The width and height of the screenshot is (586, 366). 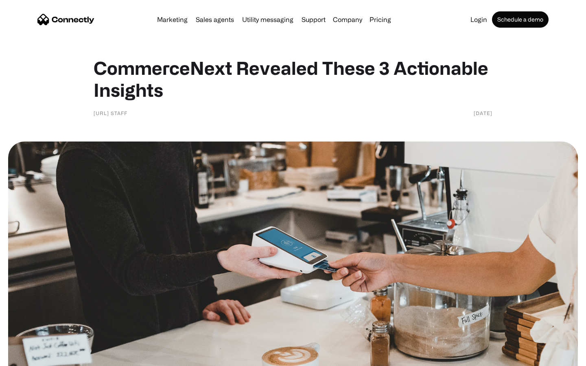 What do you see at coordinates (268, 20) in the screenshot?
I see `a: Utility messaging` at bounding box center [268, 20].